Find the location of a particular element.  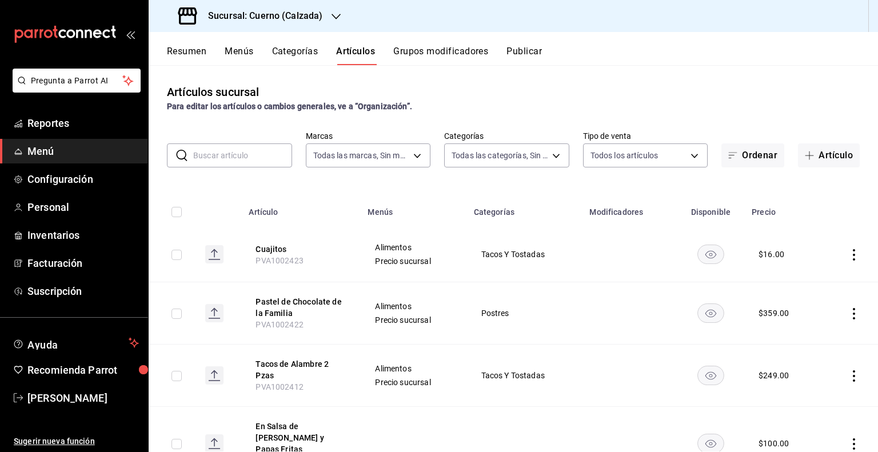

div: $ 100.00 is located at coordinates (773, 443).